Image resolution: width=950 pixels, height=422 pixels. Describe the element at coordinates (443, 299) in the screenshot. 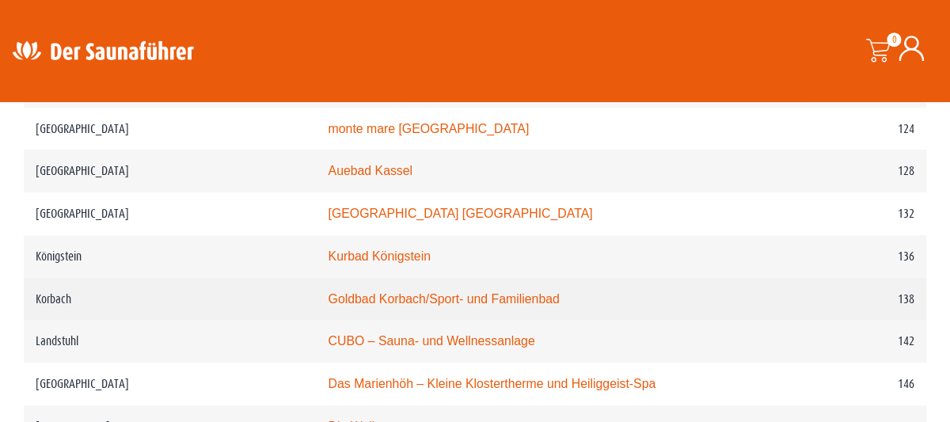

I see `a: Goldbad Korbach/Sport- und Familienbad` at that location.